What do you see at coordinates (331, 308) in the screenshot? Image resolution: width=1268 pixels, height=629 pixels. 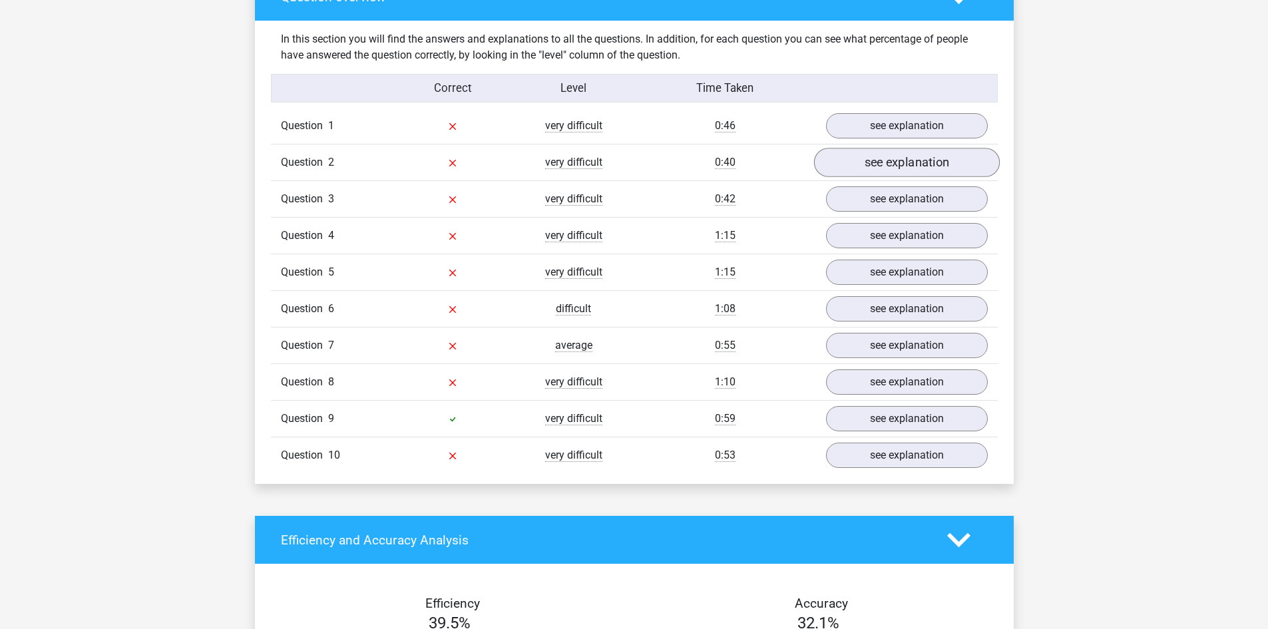 I see `span: 6` at bounding box center [331, 308].